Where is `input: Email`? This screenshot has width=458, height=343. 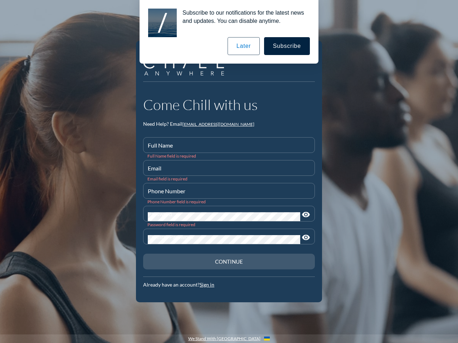
input: Email is located at coordinates (229, 171).